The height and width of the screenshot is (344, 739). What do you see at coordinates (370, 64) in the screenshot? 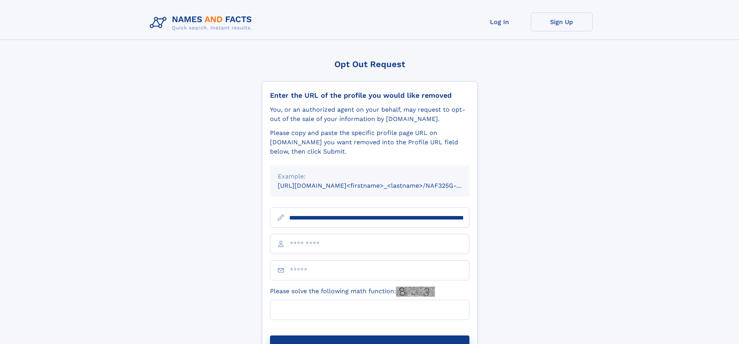
I see `div: Opt Out Request` at bounding box center [370, 64].